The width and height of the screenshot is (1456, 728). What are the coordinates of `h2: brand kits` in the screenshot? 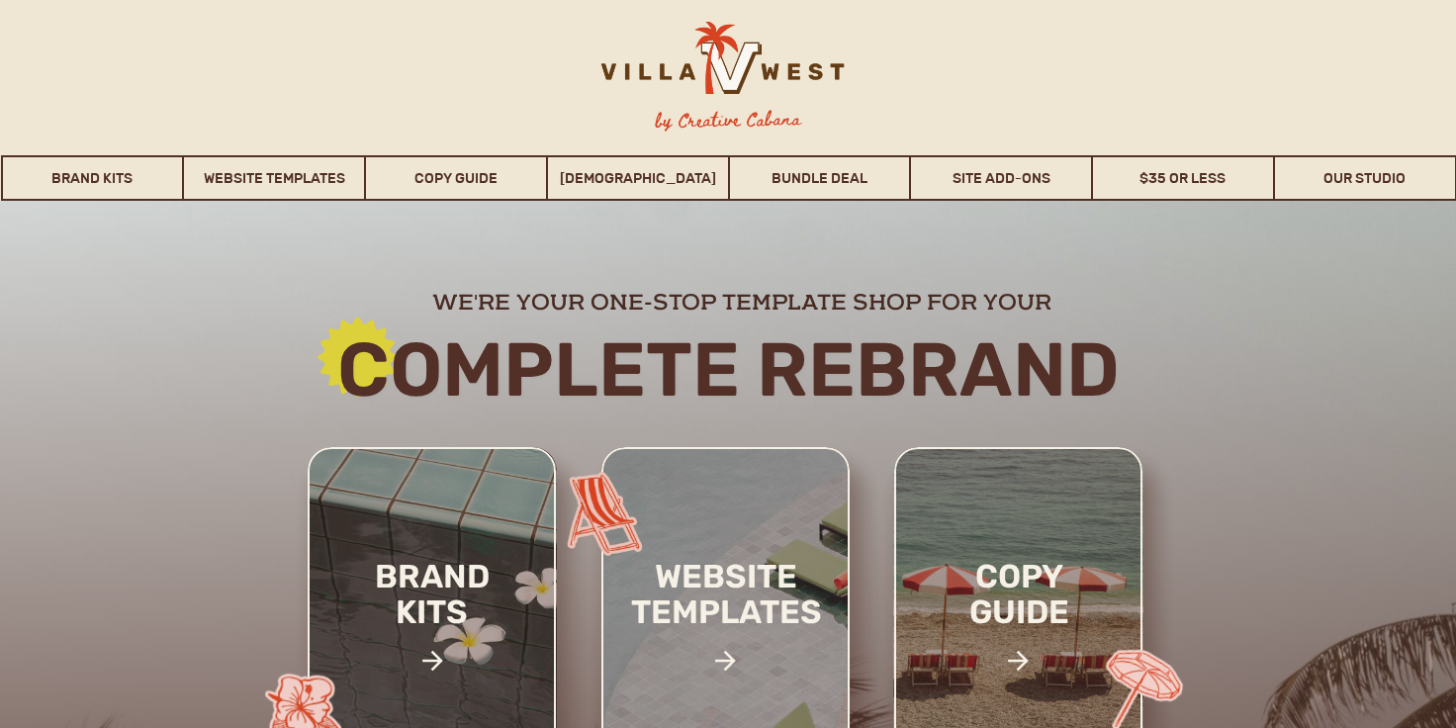 It's located at (431, 627).